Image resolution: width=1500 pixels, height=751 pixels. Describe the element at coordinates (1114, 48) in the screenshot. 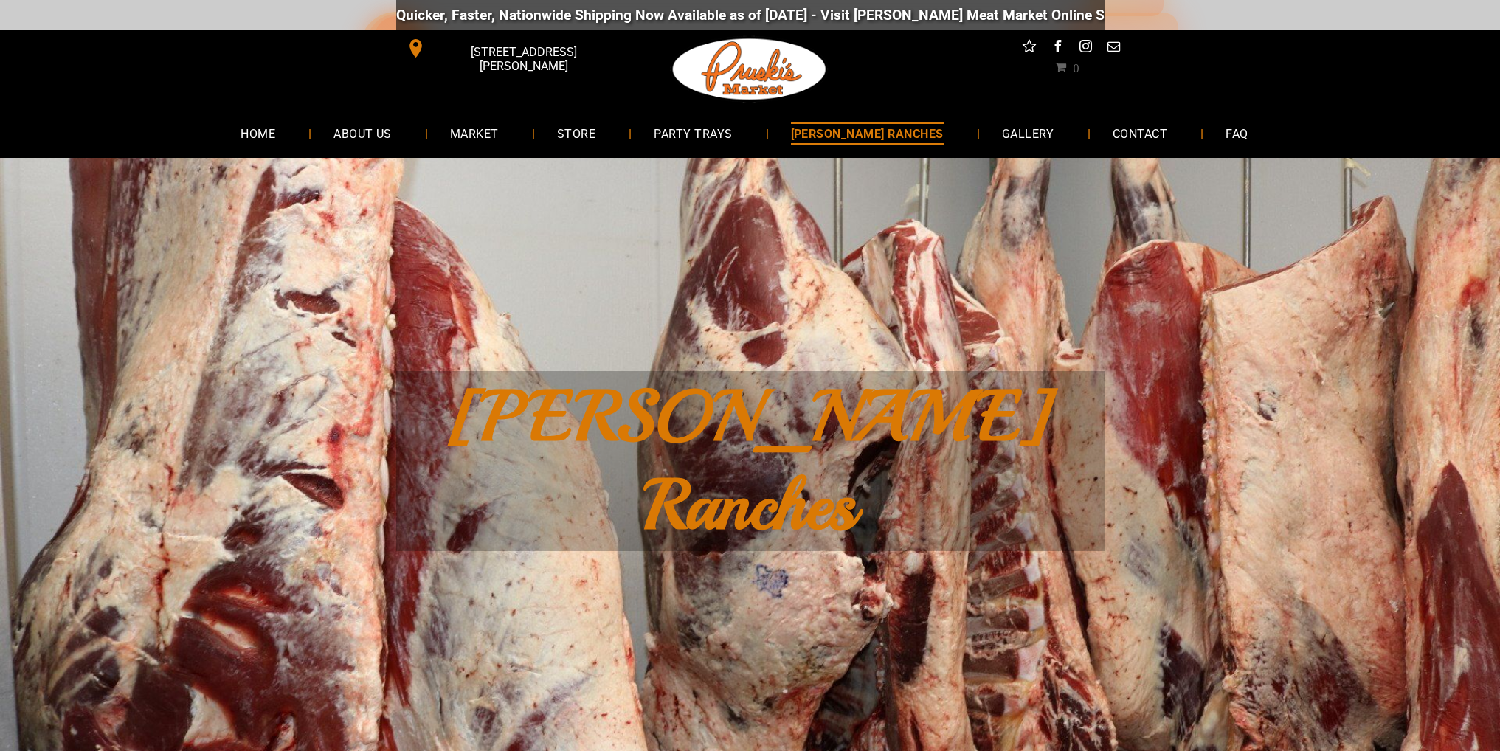

I see `a: email` at that location.